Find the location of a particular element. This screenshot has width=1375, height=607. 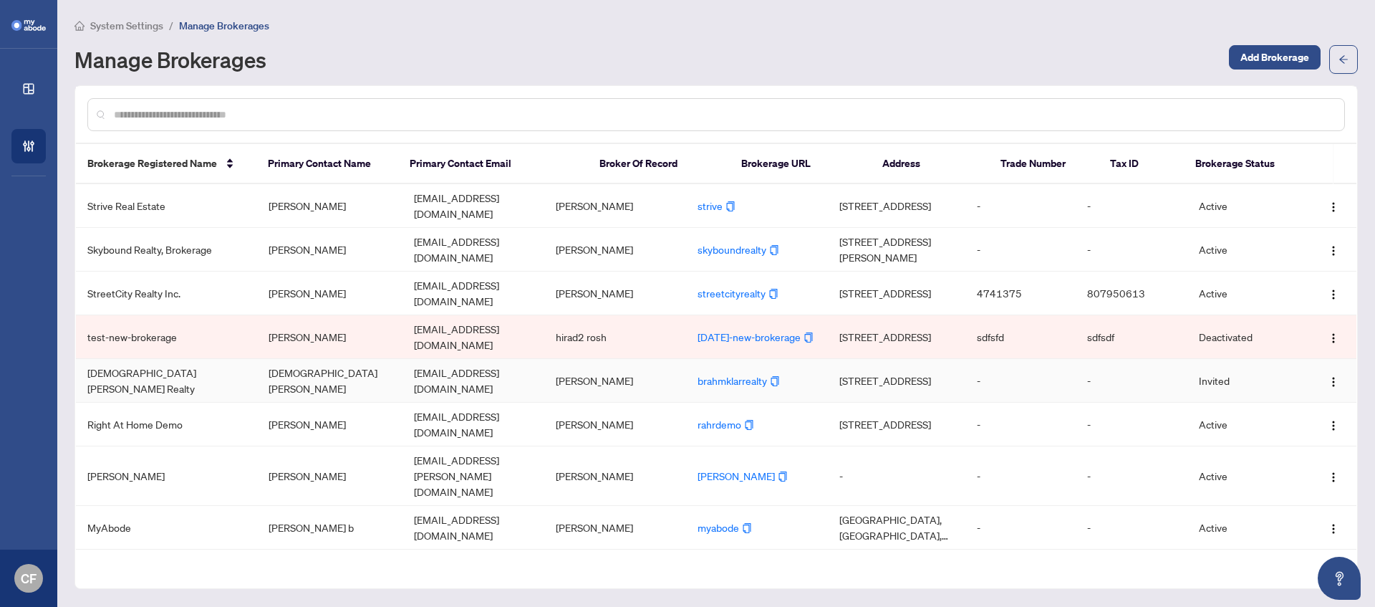

td: Deactivated is located at coordinates (1246, 337).